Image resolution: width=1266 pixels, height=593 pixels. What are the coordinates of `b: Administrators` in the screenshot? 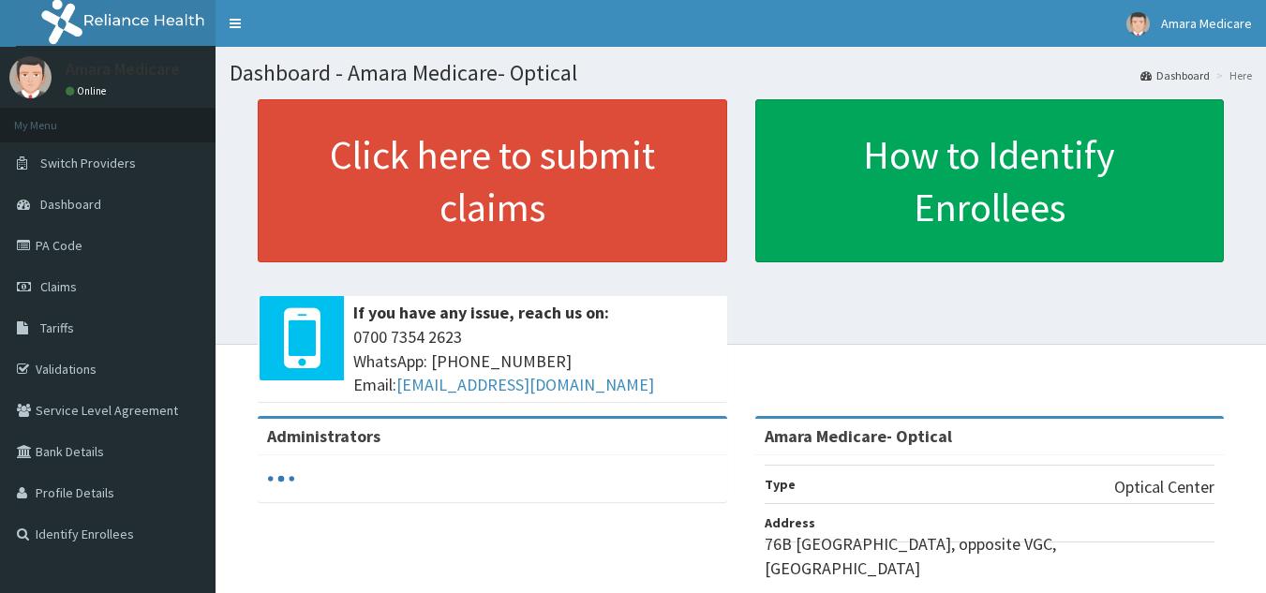 It's located at (323, 436).